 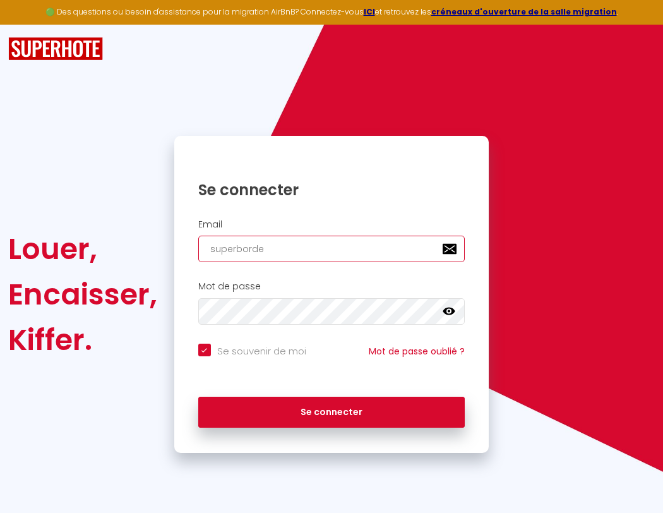 What do you see at coordinates (83, 340) in the screenshot?
I see `div: Kiffer.` at bounding box center [83, 340].